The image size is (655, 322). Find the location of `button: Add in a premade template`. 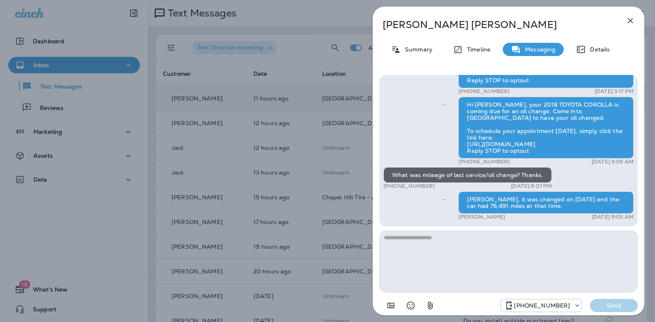

button: Add in a premade template is located at coordinates (391, 305).